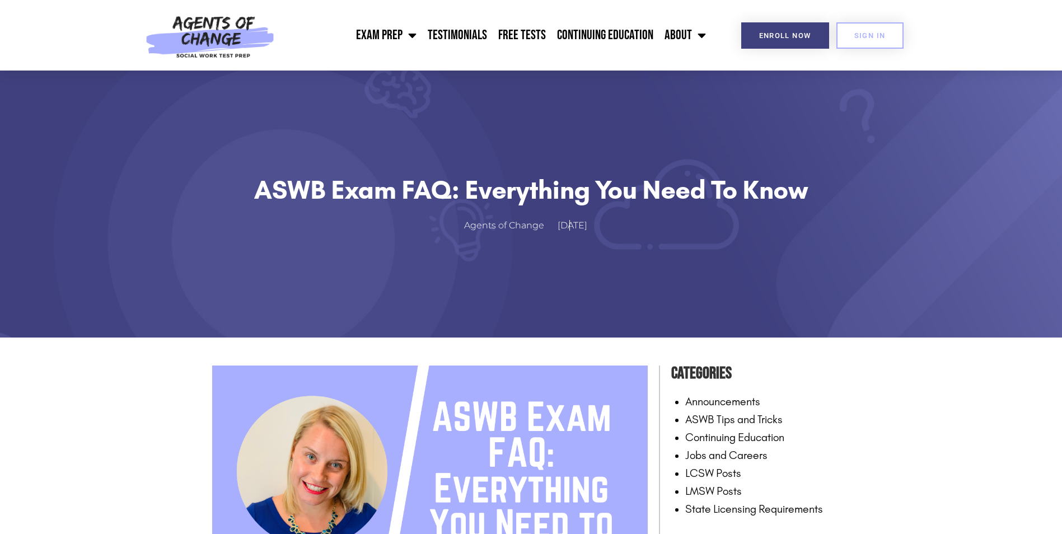 This screenshot has height=534, width=1062. Describe the element at coordinates (754, 509) in the screenshot. I see `a: State Licensing Requirements` at that location.